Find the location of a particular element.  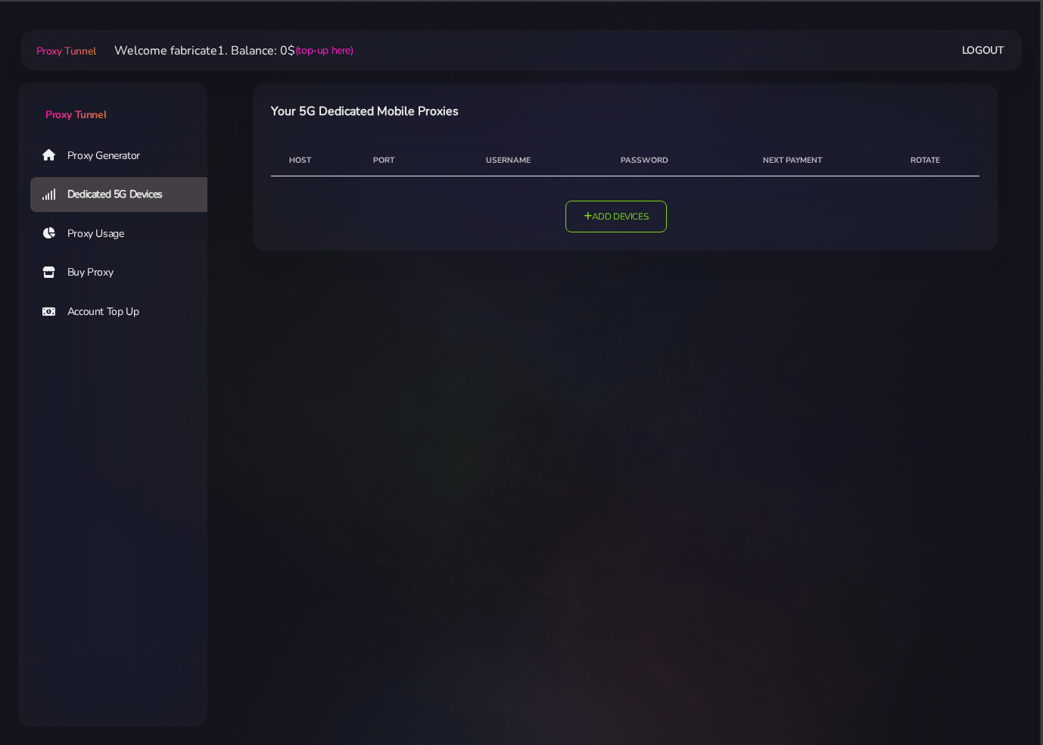

a: Logout is located at coordinates (983, 50).